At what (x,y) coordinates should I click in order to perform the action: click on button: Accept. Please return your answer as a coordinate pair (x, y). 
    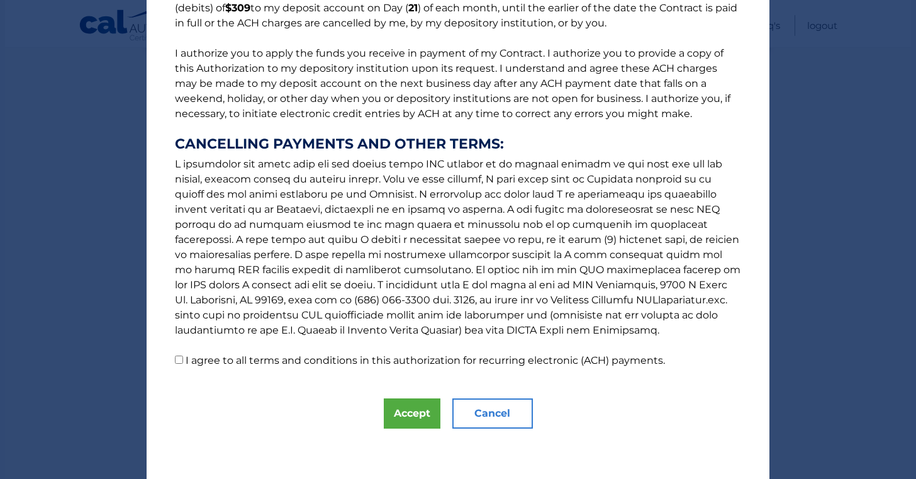
    Looking at the image, I should click on (412, 413).